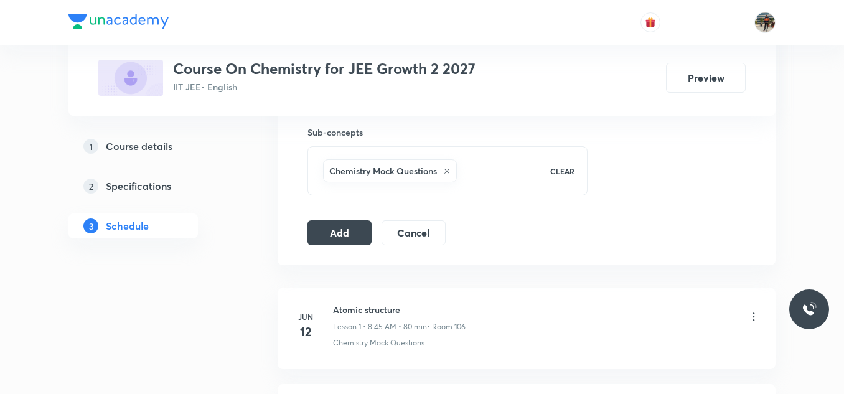  Describe the element at coordinates (380, 327) in the screenshot. I see `p: Lesson 1 • 8:45 AM • 80 min` at that location.